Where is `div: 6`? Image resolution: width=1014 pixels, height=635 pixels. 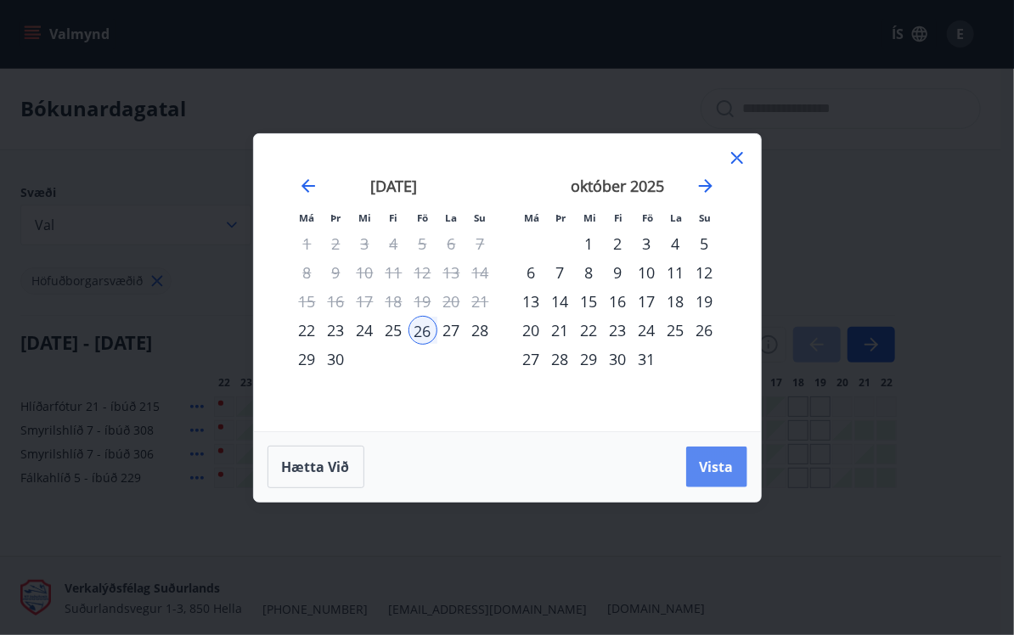
div: 6 is located at coordinates (532, 273).